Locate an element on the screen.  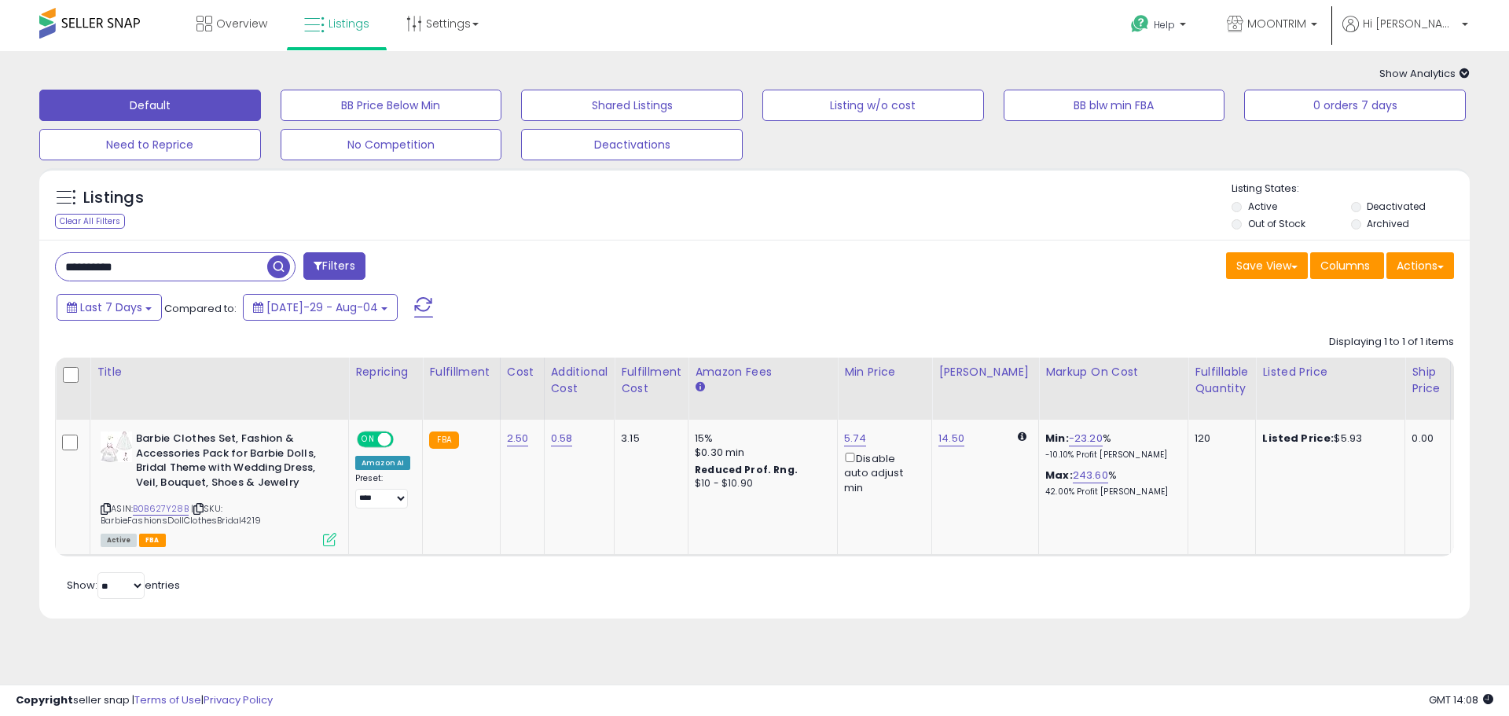
small: FBA is located at coordinates (443, 440).